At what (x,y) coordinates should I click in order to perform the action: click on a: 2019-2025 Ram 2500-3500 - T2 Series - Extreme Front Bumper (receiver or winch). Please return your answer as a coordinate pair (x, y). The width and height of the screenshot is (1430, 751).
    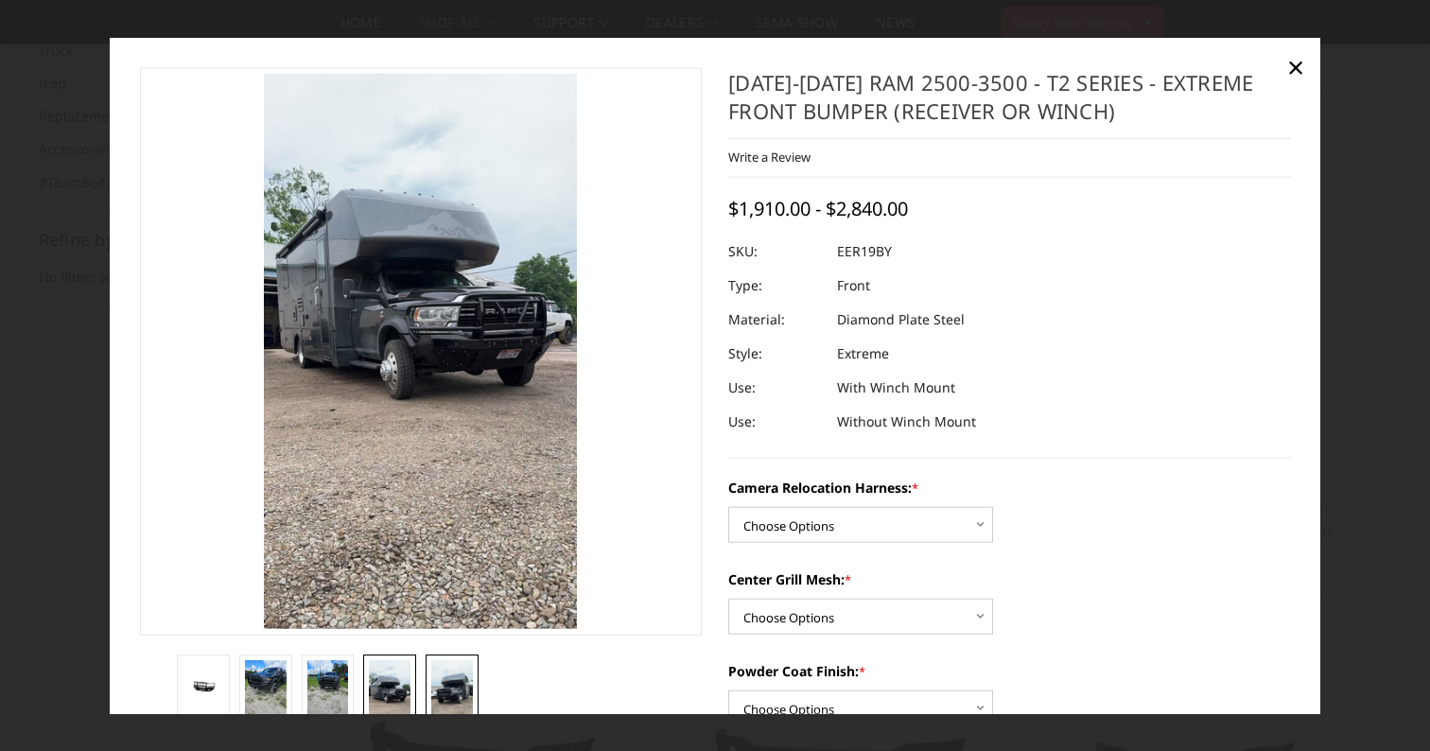
    Looking at the image, I should click on (421, 351).